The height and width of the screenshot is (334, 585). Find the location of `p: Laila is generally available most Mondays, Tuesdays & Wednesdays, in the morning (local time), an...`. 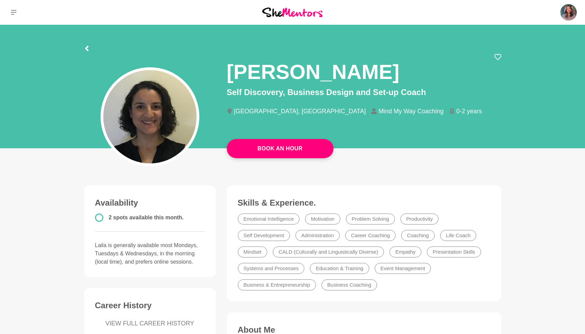

p: Laila is generally available most Mondays, Tuesdays & Wednesdays, in the morning (local time), an... is located at coordinates (150, 253).